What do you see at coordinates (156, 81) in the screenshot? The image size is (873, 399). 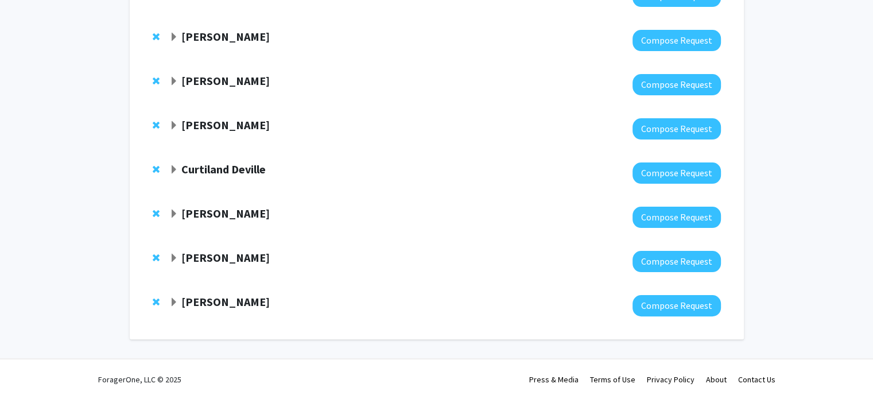 I see `span: Remove Jennifer Kavran from bookmarks` at bounding box center [156, 81].